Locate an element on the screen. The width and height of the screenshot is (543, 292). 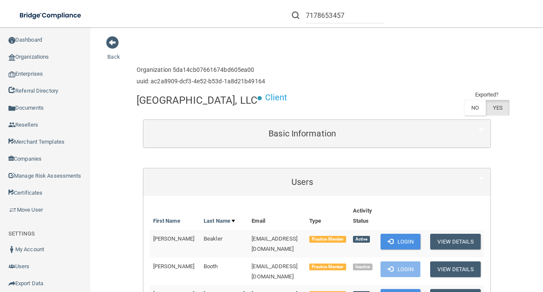
span: Beakler is located at coordinates (213, 238).